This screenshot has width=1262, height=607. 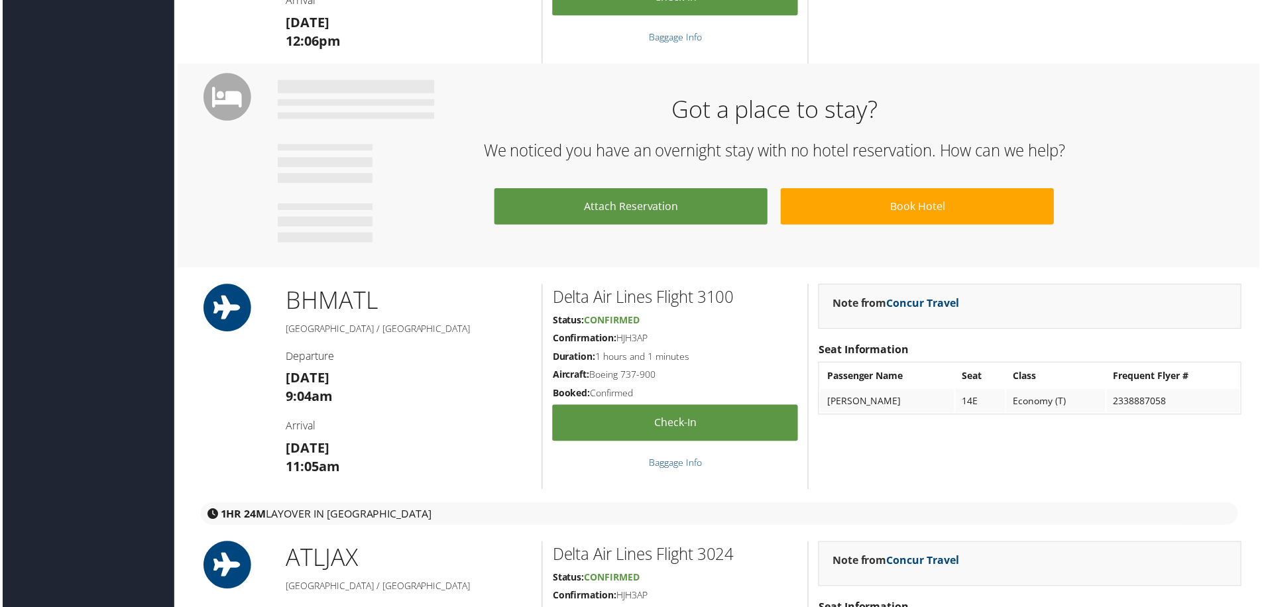 I want to click on h4: Departure, so click(x=408, y=357).